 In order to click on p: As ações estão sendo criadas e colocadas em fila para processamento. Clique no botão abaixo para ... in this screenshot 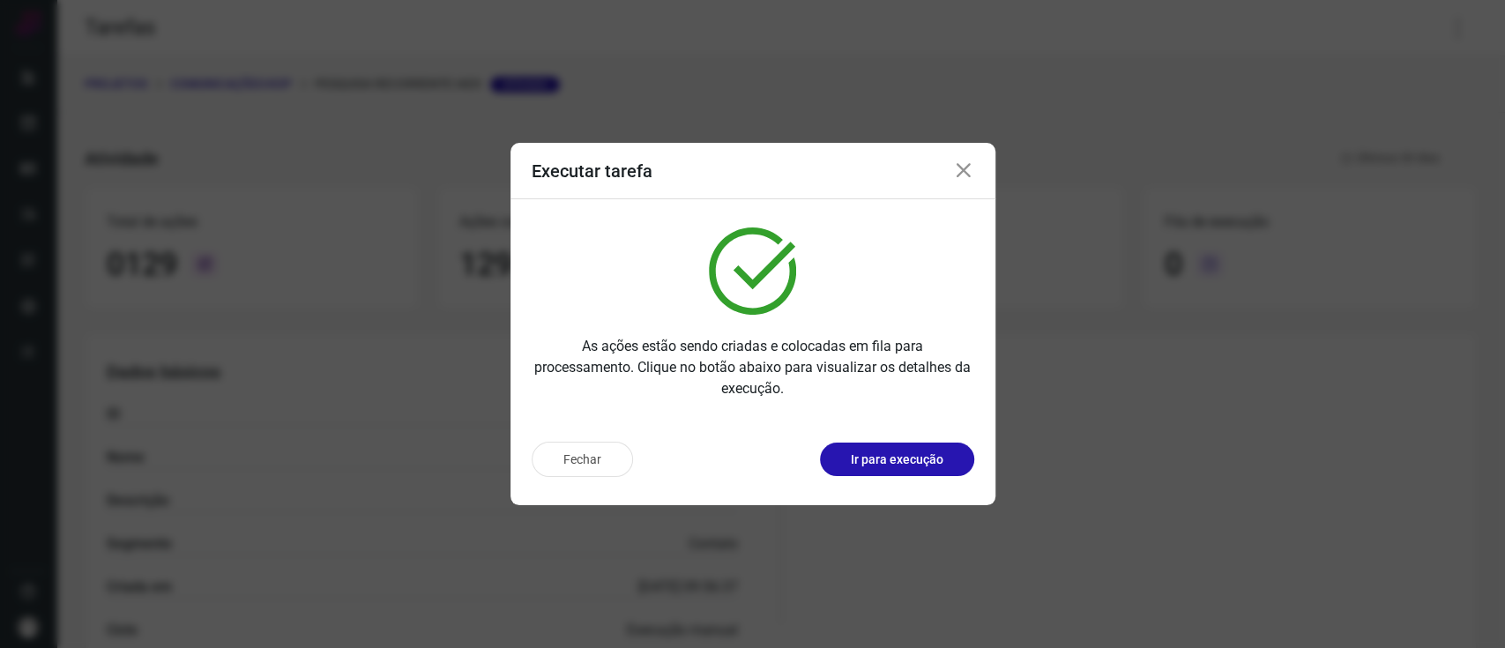, I will do `click(753, 368)`.